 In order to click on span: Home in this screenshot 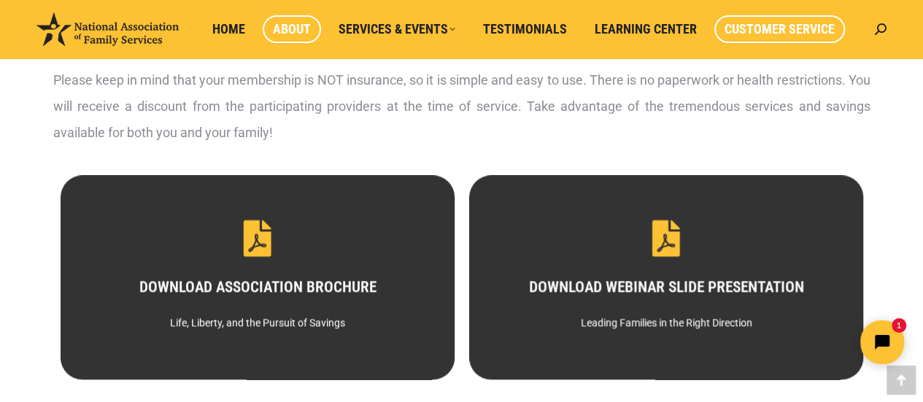, I will do `click(228, 29)`.